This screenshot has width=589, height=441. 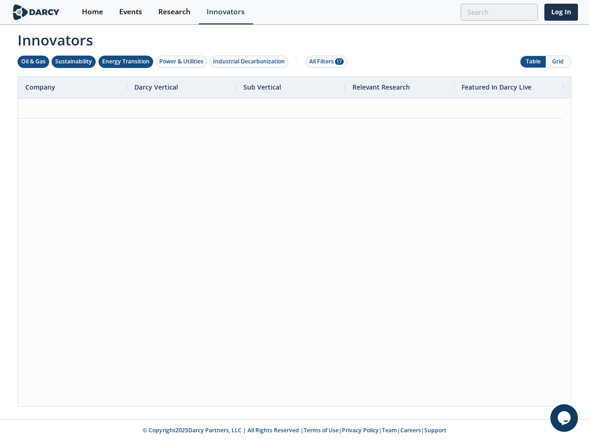 I want to click on div: Events, so click(x=131, y=12).